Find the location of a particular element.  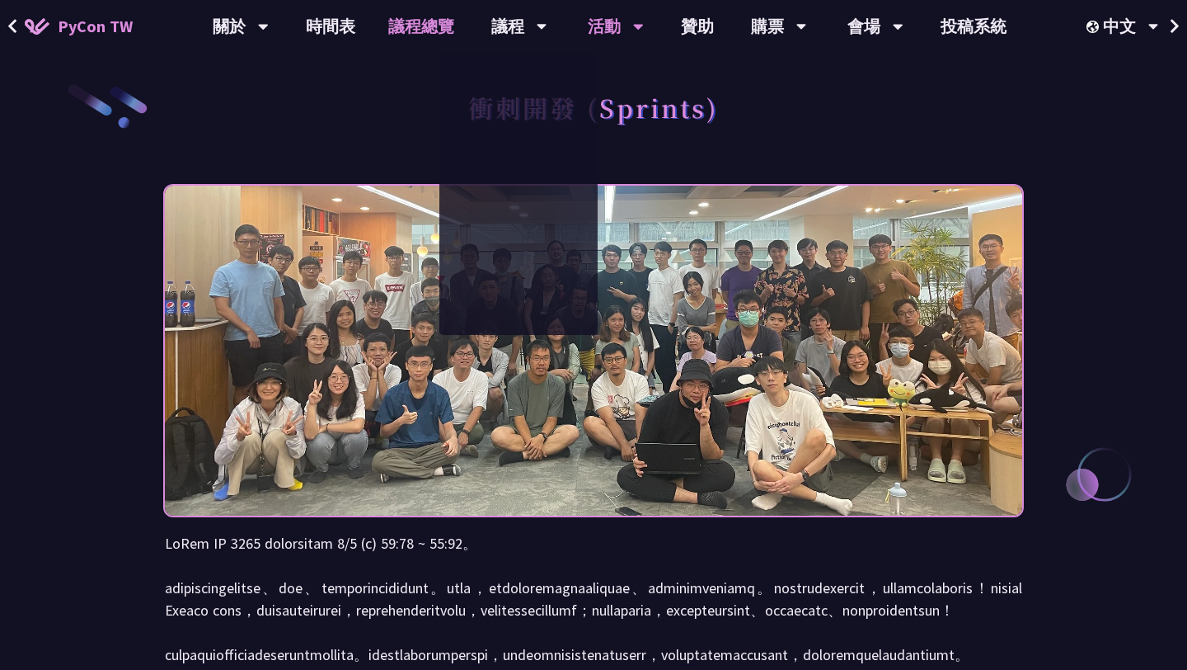

img: Home icon of PyCon TW 2025 is located at coordinates (37, 26).